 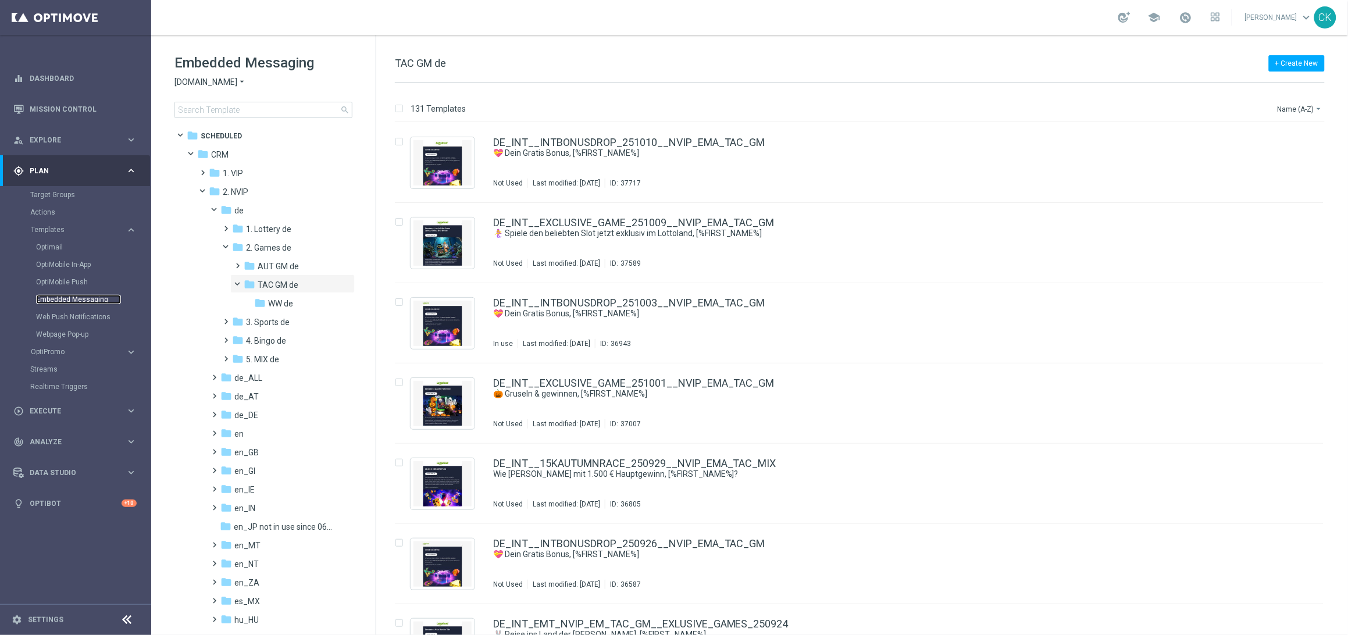 I want to click on button: gps_fixed Plan keyboard_arrow_right, so click(x=75, y=171).